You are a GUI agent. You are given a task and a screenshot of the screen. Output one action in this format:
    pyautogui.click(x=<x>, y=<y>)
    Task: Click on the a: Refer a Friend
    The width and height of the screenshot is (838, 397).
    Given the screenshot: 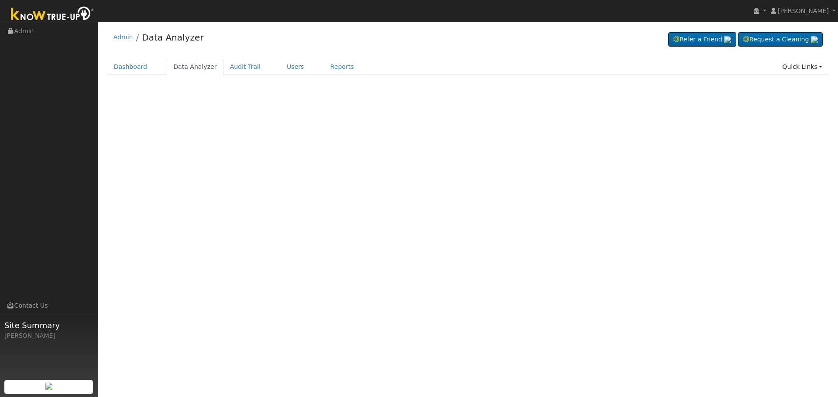 What is the action you would take?
    pyautogui.click(x=702, y=40)
    